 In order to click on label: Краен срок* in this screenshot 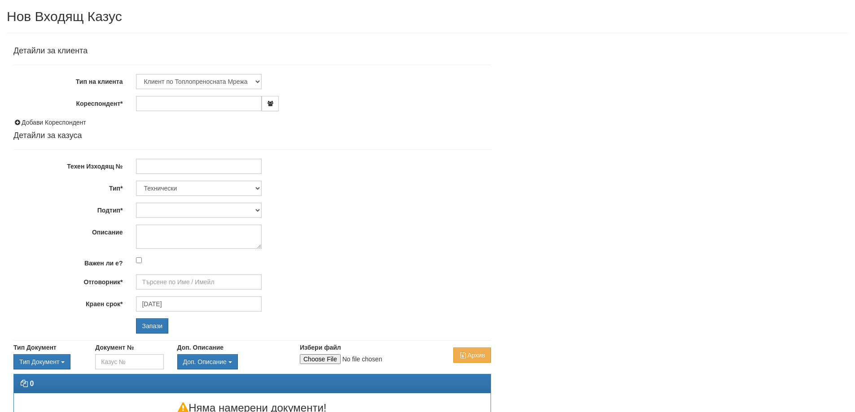, I will do `click(68, 303)`.